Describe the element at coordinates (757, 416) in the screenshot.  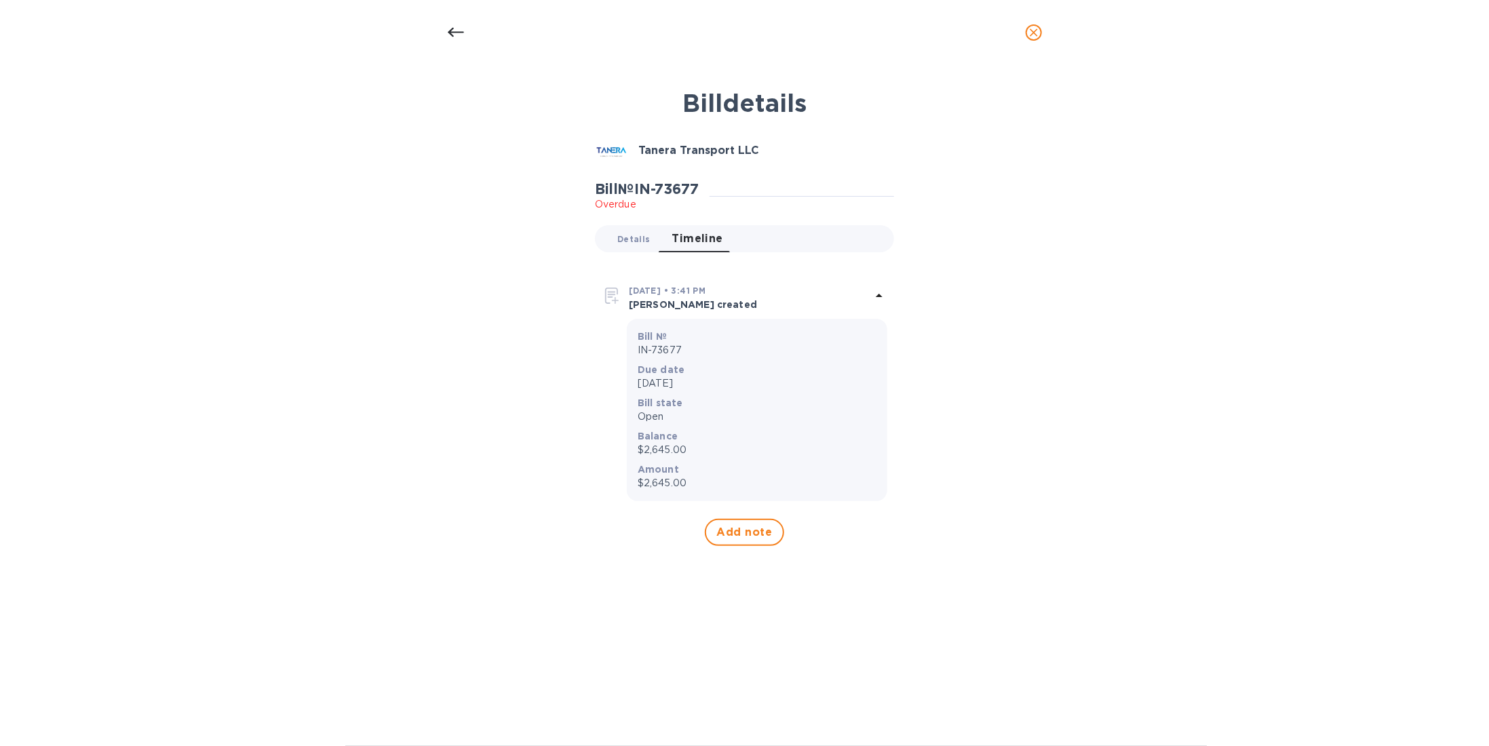
I see `p: Open` at that location.